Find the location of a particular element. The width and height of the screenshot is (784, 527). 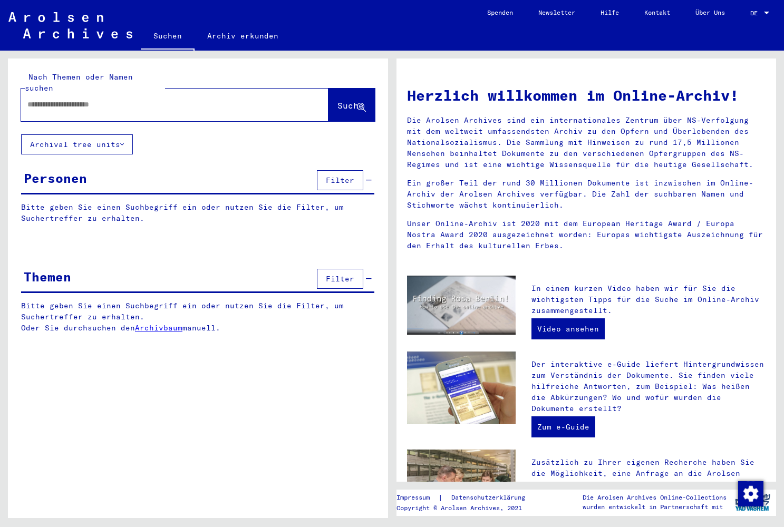

img: Arolsen_neg.svg is located at coordinates (70, 25).